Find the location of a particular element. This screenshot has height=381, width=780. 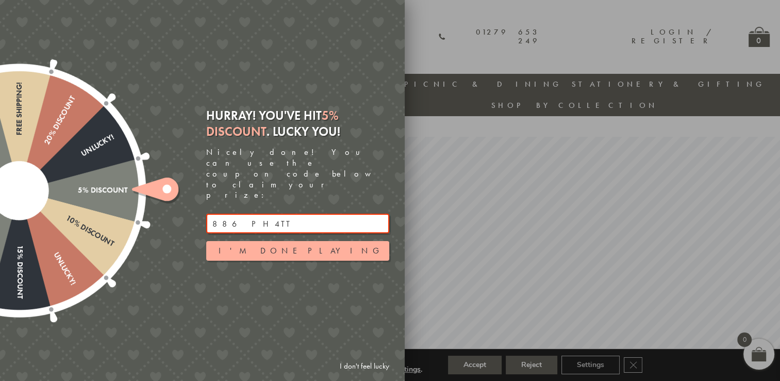

a: I don't feel lucky is located at coordinates (365, 366).